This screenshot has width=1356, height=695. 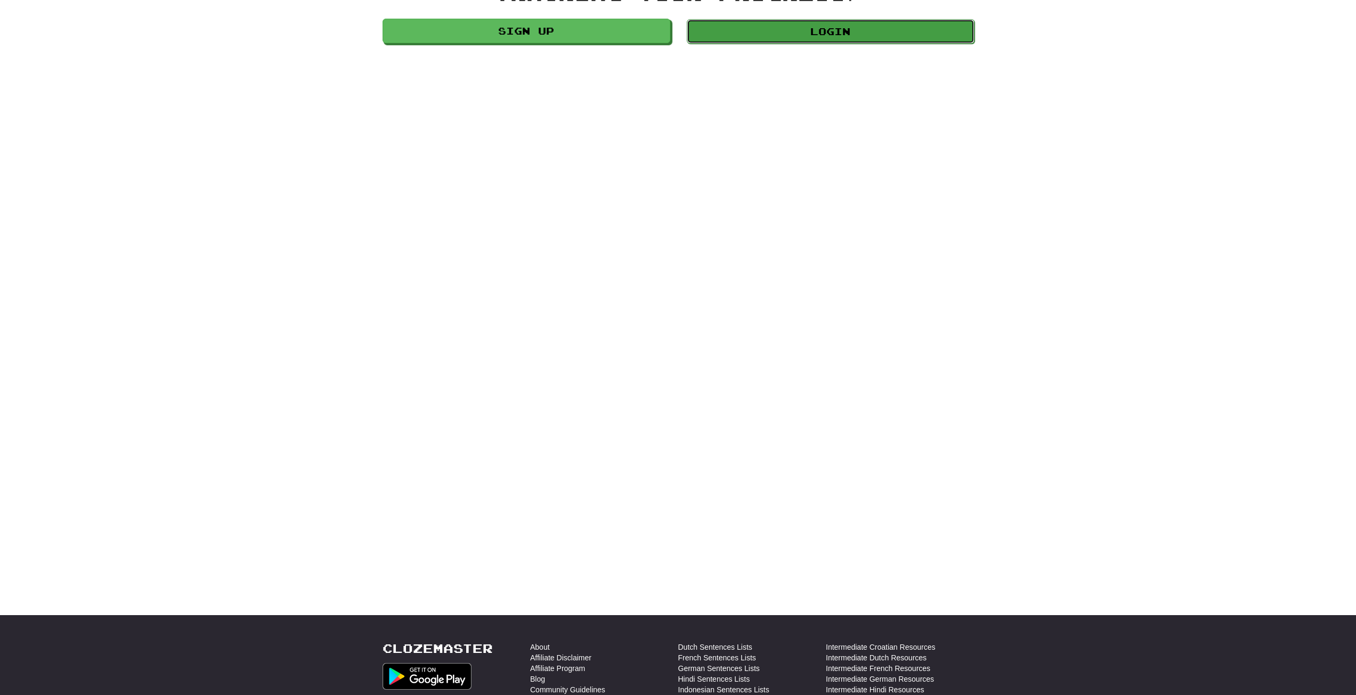 I want to click on a: Intermediate Dutch Resources, so click(x=876, y=658).